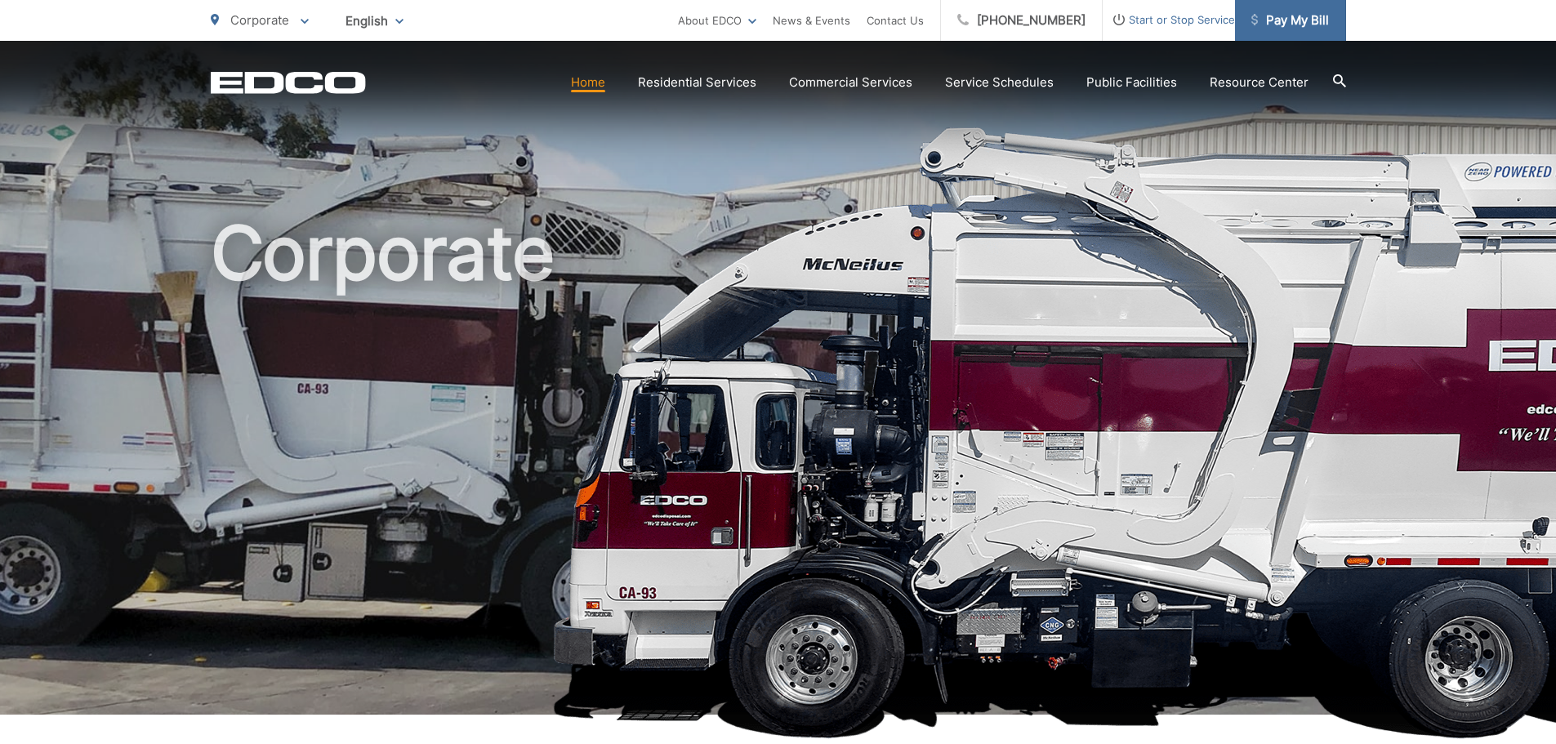  What do you see at coordinates (588, 82) in the screenshot?
I see `a: Home` at bounding box center [588, 82].